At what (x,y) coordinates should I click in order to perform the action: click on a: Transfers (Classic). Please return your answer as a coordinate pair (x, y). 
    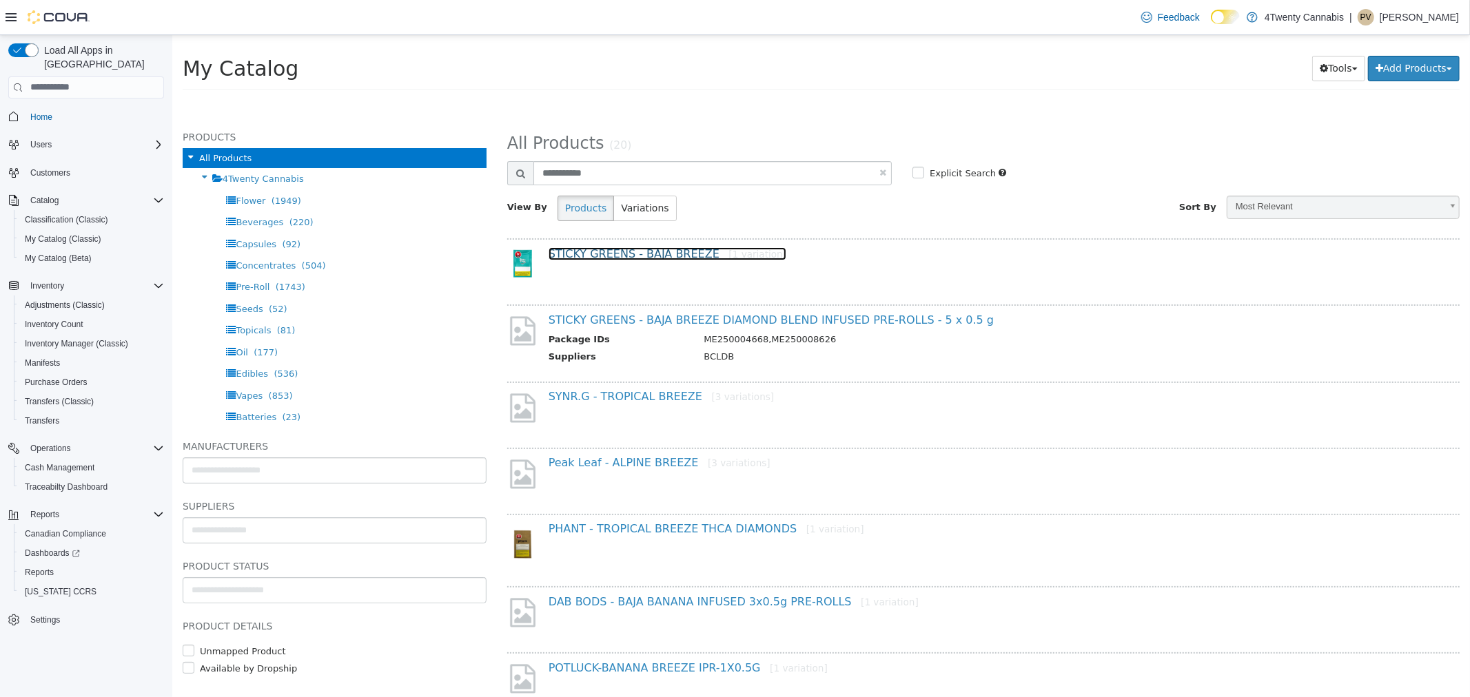
    Looking at the image, I should click on (59, 402).